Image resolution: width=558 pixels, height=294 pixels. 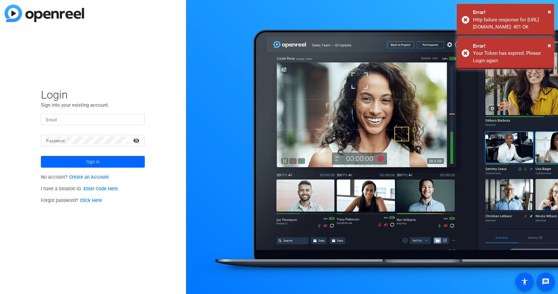 What do you see at coordinates (511, 23) in the screenshot?
I see `div: Http failure response for https://capture.openreel.com/api/sessions/274807122: 401 OK` at bounding box center [511, 23].